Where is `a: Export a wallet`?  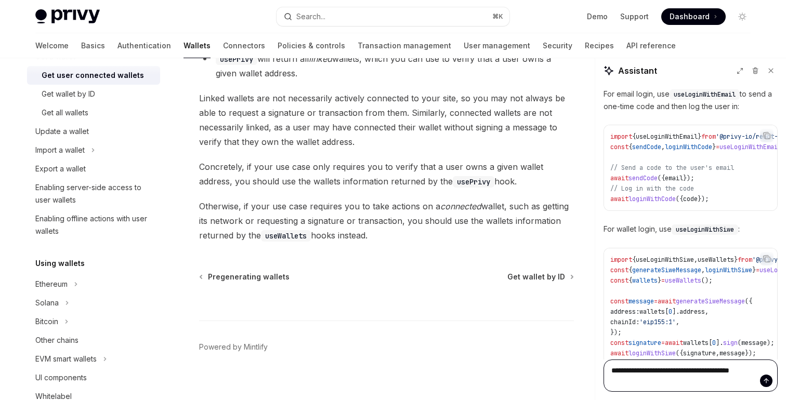 a: Export a wallet is located at coordinates (94, 169).